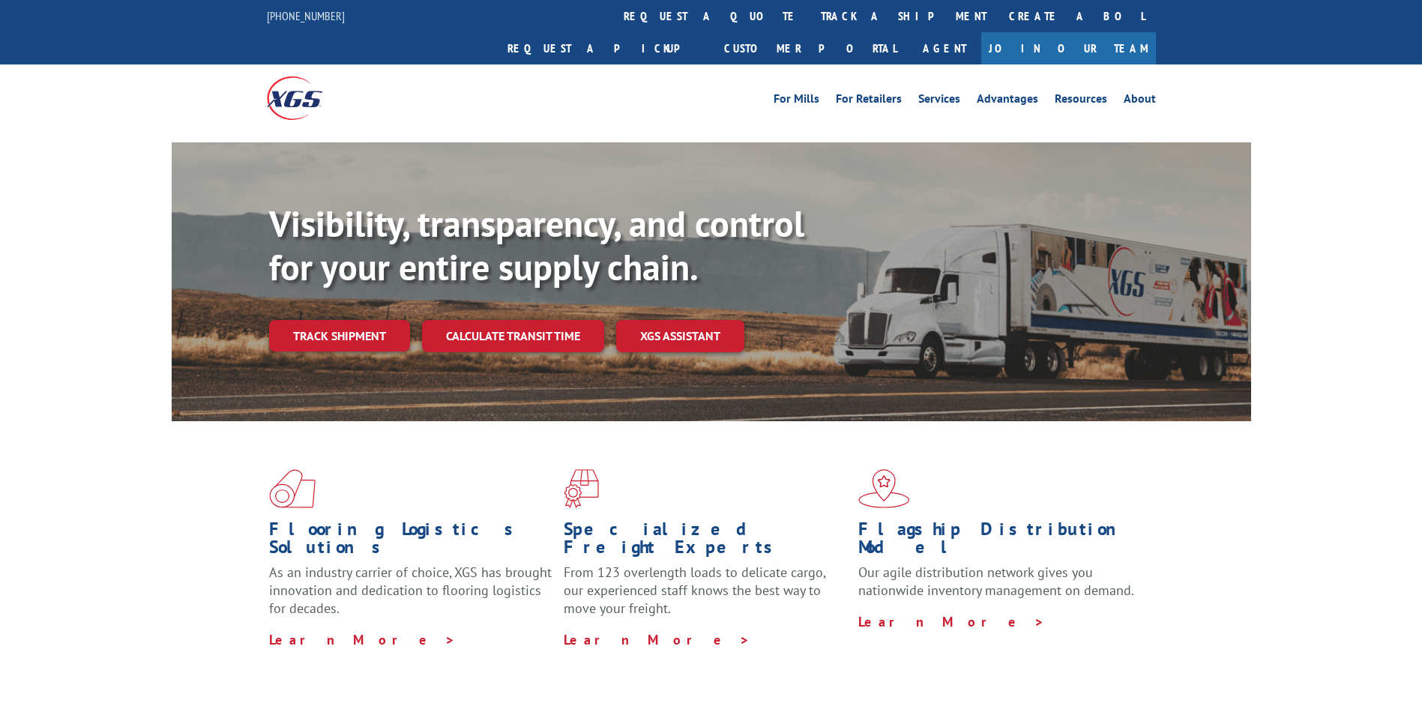  I want to click on p: From 123 overlength loads to delicate cargo, our experienced staff knows the best way to move you..., so click(705, 597).